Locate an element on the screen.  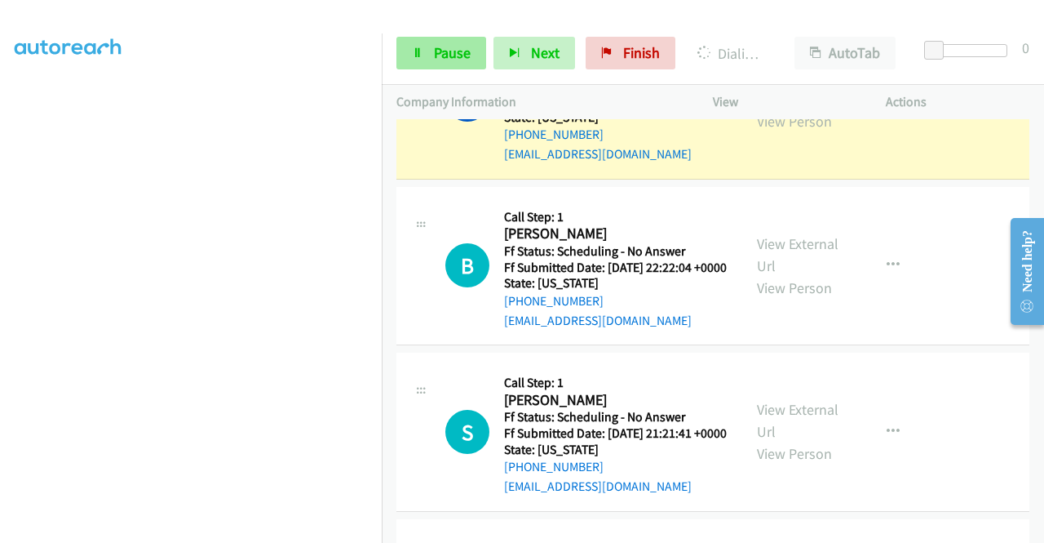
div: Need help? is located at coordinates (29, 55).